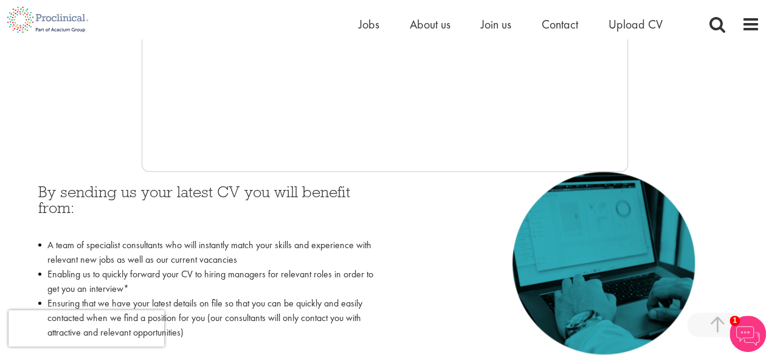 This screenshot has height=355, width=769. Describe the element at coordinates (369, 24) in the screenshot. I see `a: Jobs` at that location.